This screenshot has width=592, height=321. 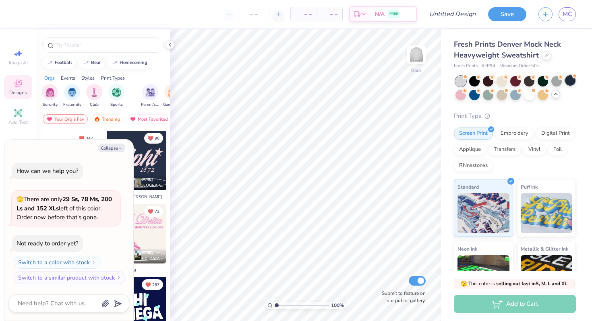 I want to click on div: How can we help you?, so click(x=47, y=171).